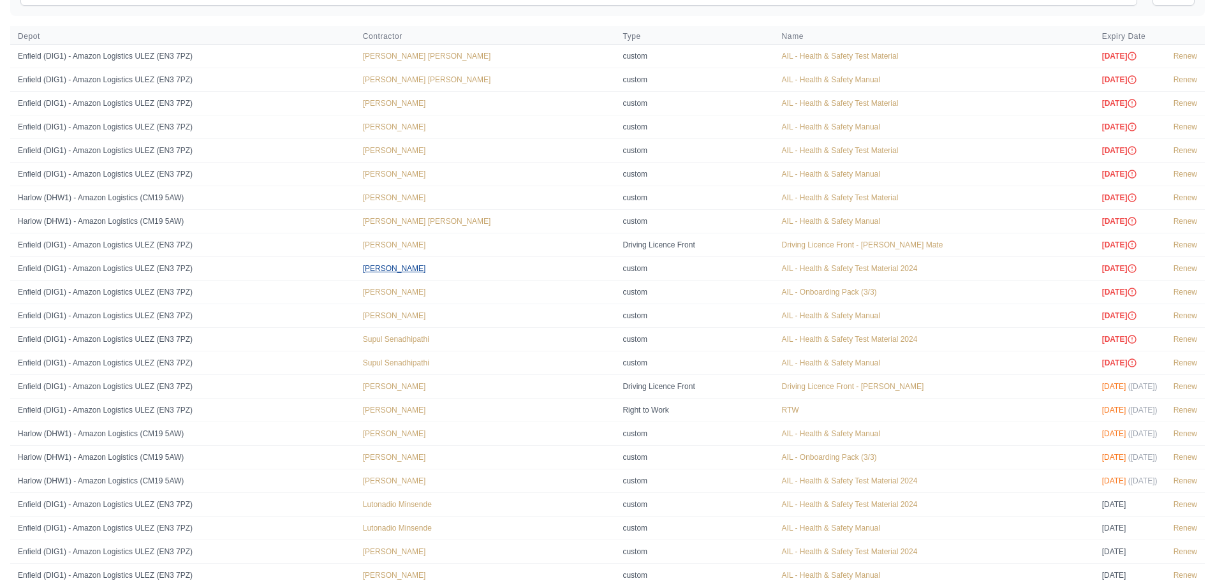 This screenshot has width=1215, height=581. I want to click on span: Expiry Date, so click(1124, 36).